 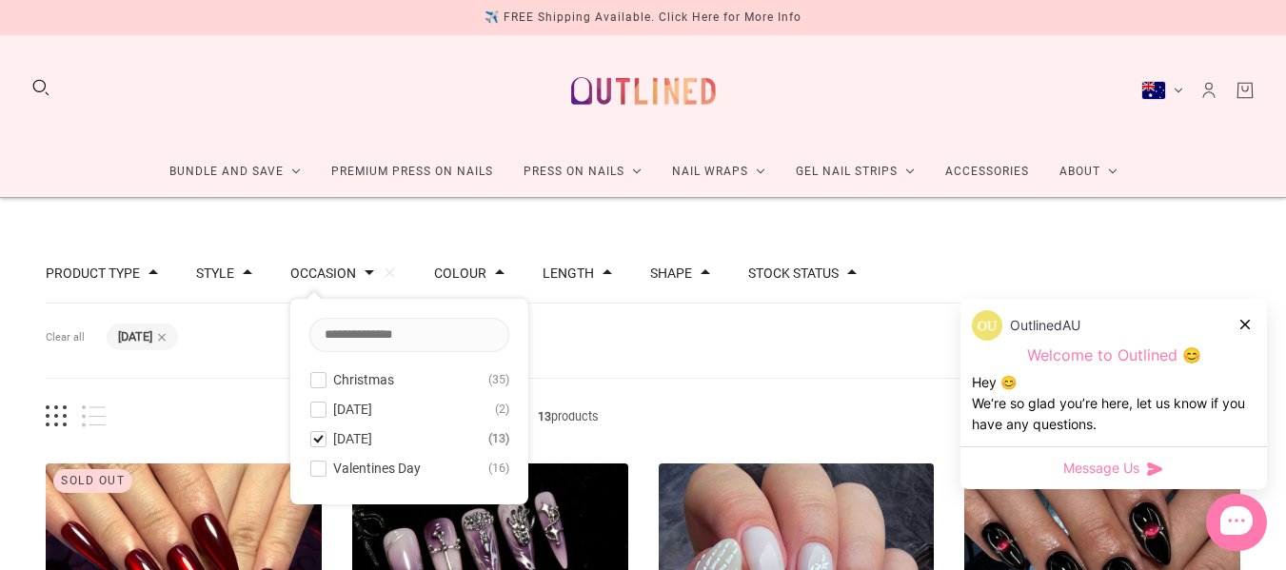 I want to click on button: Clear all filters, so click(x=65, y=338).